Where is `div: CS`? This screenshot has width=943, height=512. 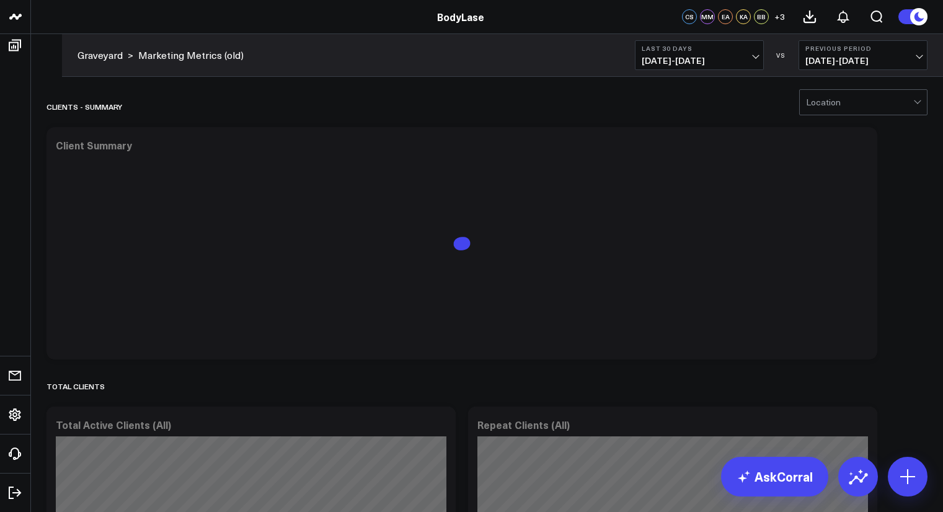
div: CS is located at coordinates (690, 17).